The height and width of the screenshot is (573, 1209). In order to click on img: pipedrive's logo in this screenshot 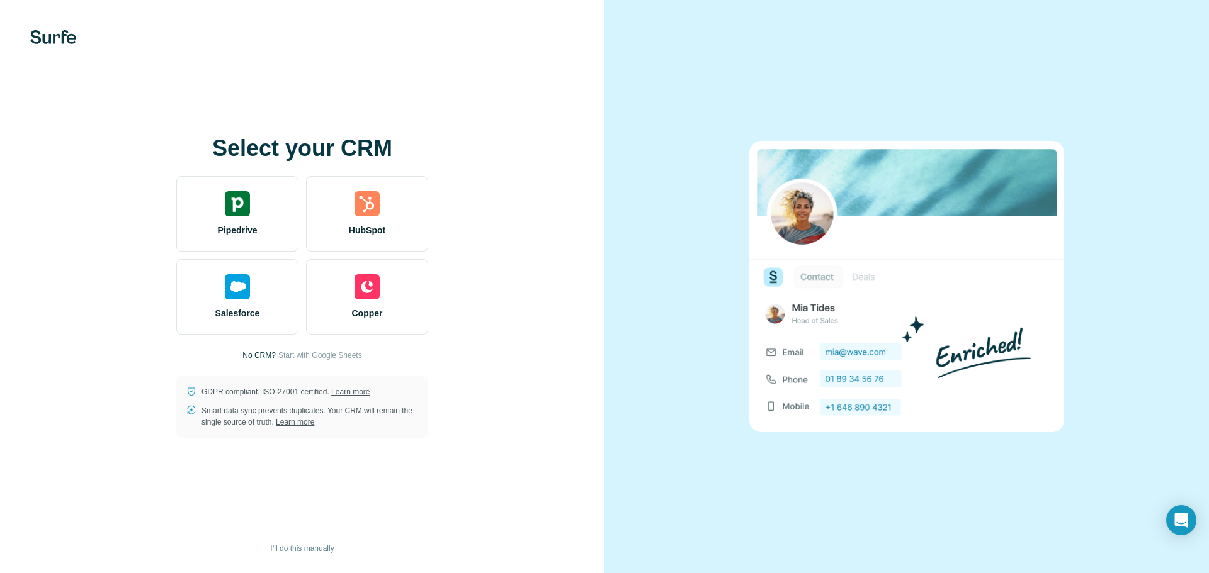, I will do `click(237, 204)`.